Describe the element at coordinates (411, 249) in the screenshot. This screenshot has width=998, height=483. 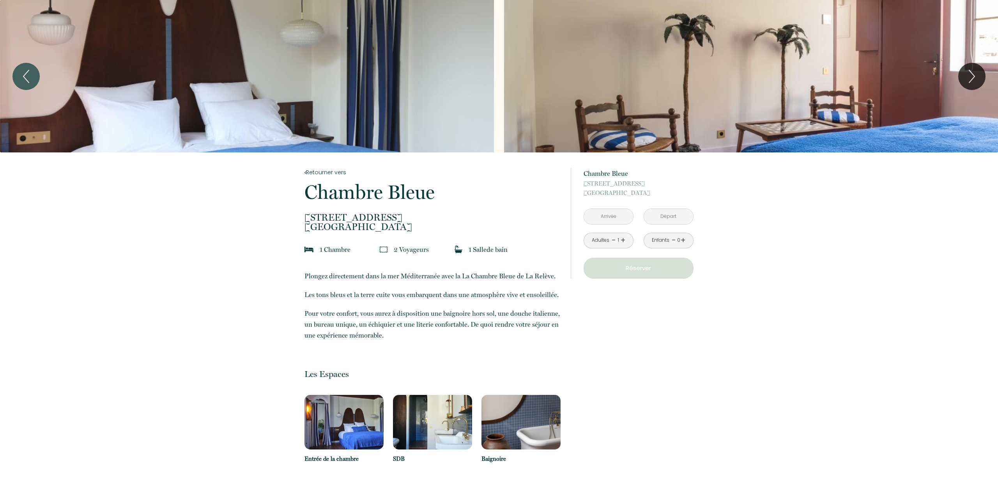
I see `p: 2 Voyageur` at that location.